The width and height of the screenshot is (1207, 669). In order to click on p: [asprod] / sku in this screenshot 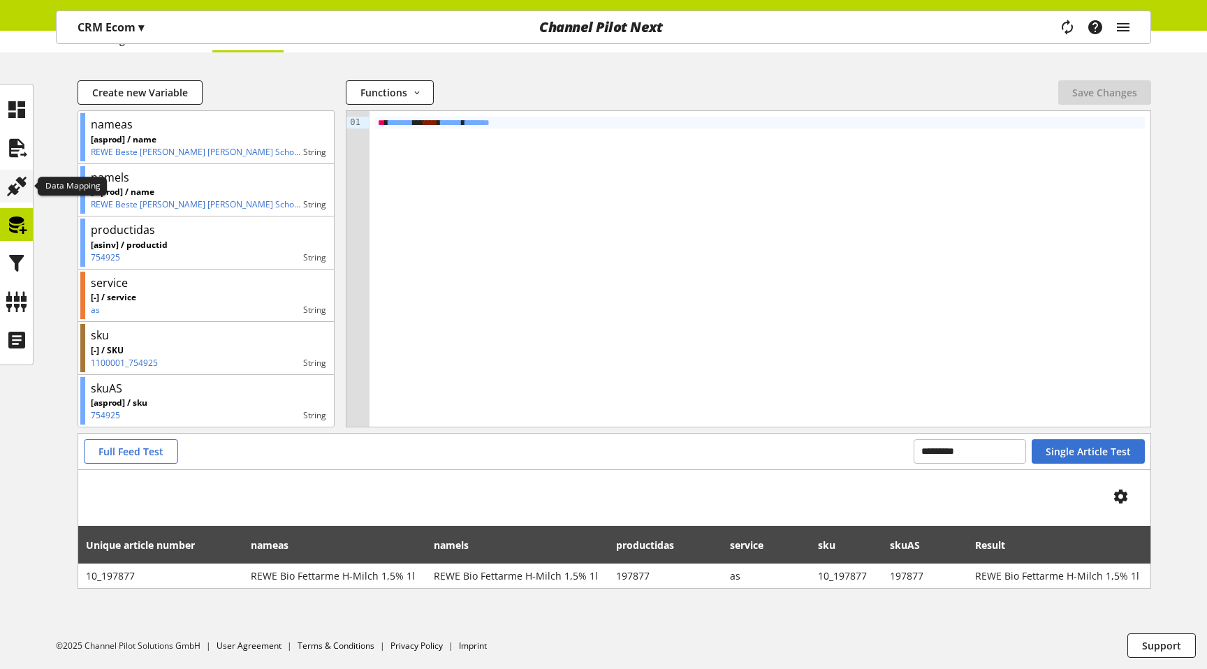, I will do `click(119, 403)`.